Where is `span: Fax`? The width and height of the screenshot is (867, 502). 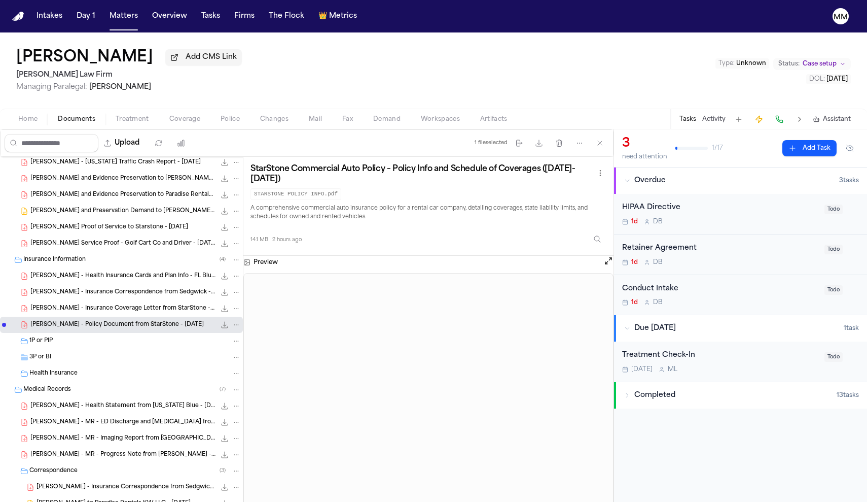 span: Fax is located at coordinates (347, 119).